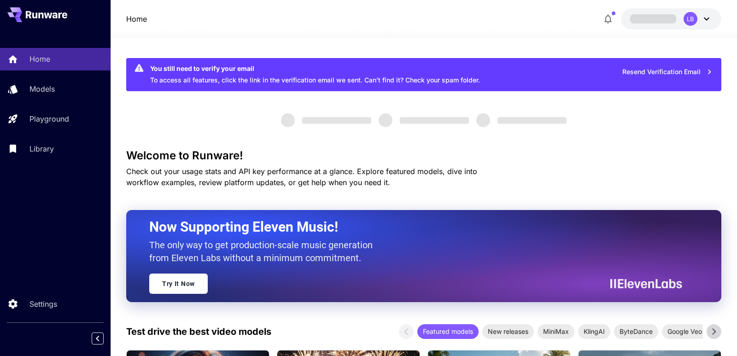 The width and height of the screenshot is (737, 356). What do you see at coordinates (302, 177) in the screenshot?
I see `span: Check out your usage stats and API key performance at a glance. Explore featured models, dive int...` at bounding box center [302, 177].